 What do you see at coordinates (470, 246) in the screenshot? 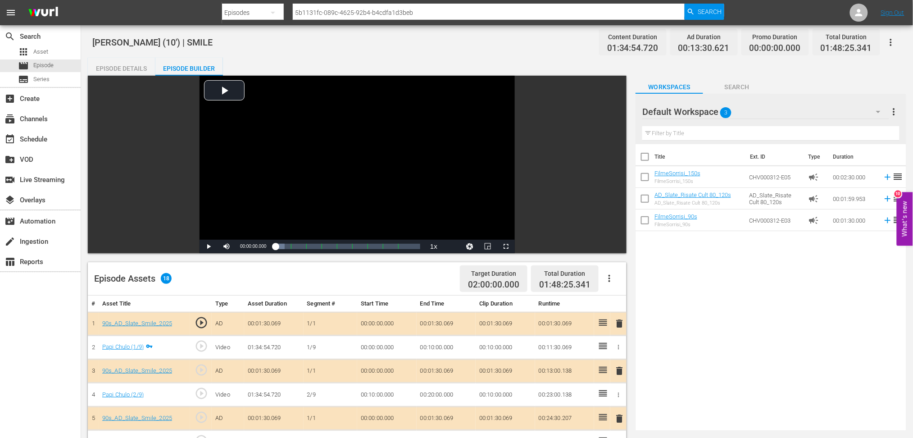
I see `button: Jump To Time` at bounding box center [470, 246].